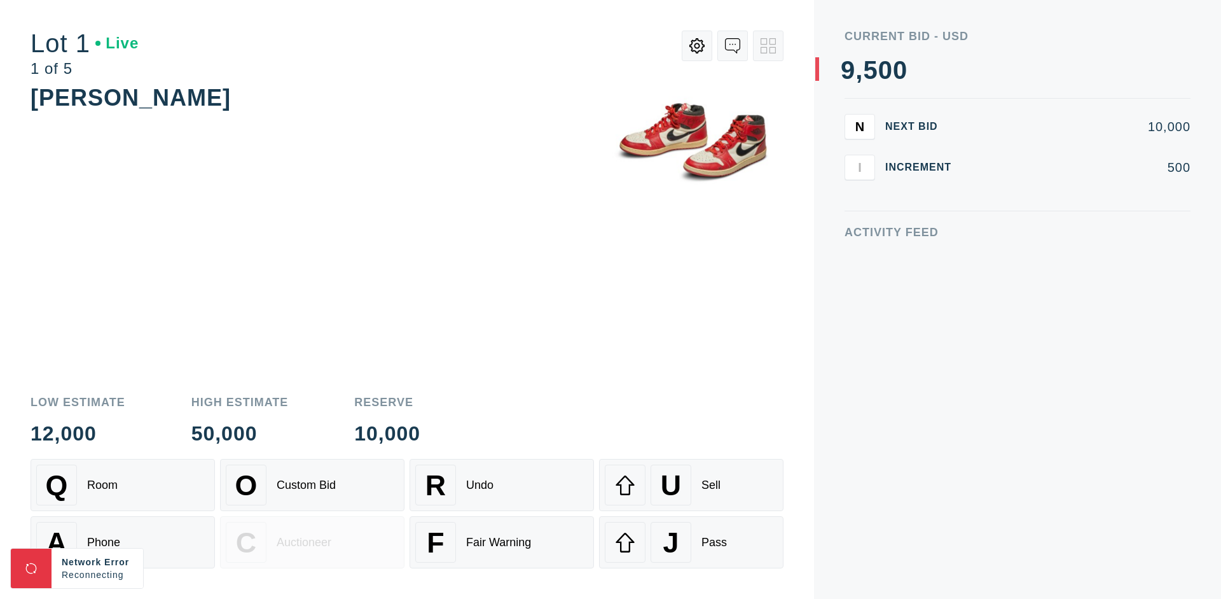  Describe the element at coordinates (1018, 36) in the screenshot. I see `div: Current Bid - USD` at that location.